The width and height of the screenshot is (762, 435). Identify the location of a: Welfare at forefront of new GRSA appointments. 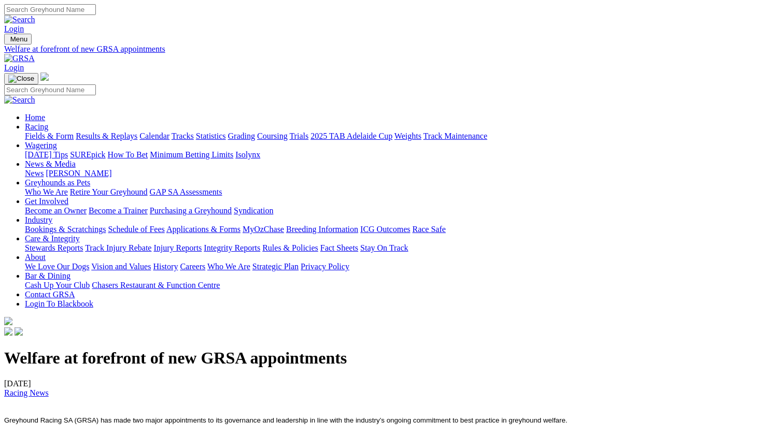
(381, 49).